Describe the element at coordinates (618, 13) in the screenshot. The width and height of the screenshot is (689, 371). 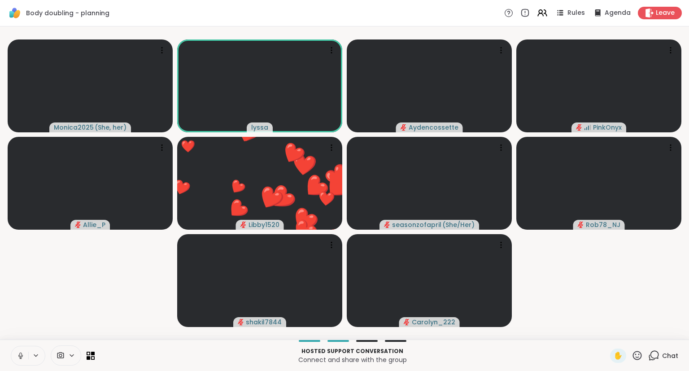
I see `span: Agenda` at that location.